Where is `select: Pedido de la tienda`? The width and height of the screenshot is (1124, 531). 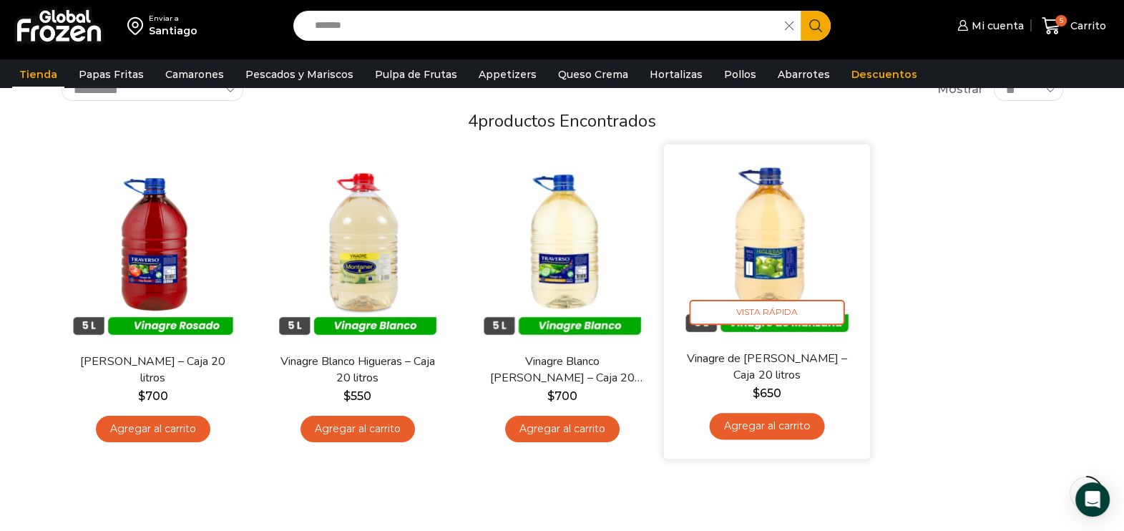
select: Pedido de la tienda is located at coordinates (152, 90).